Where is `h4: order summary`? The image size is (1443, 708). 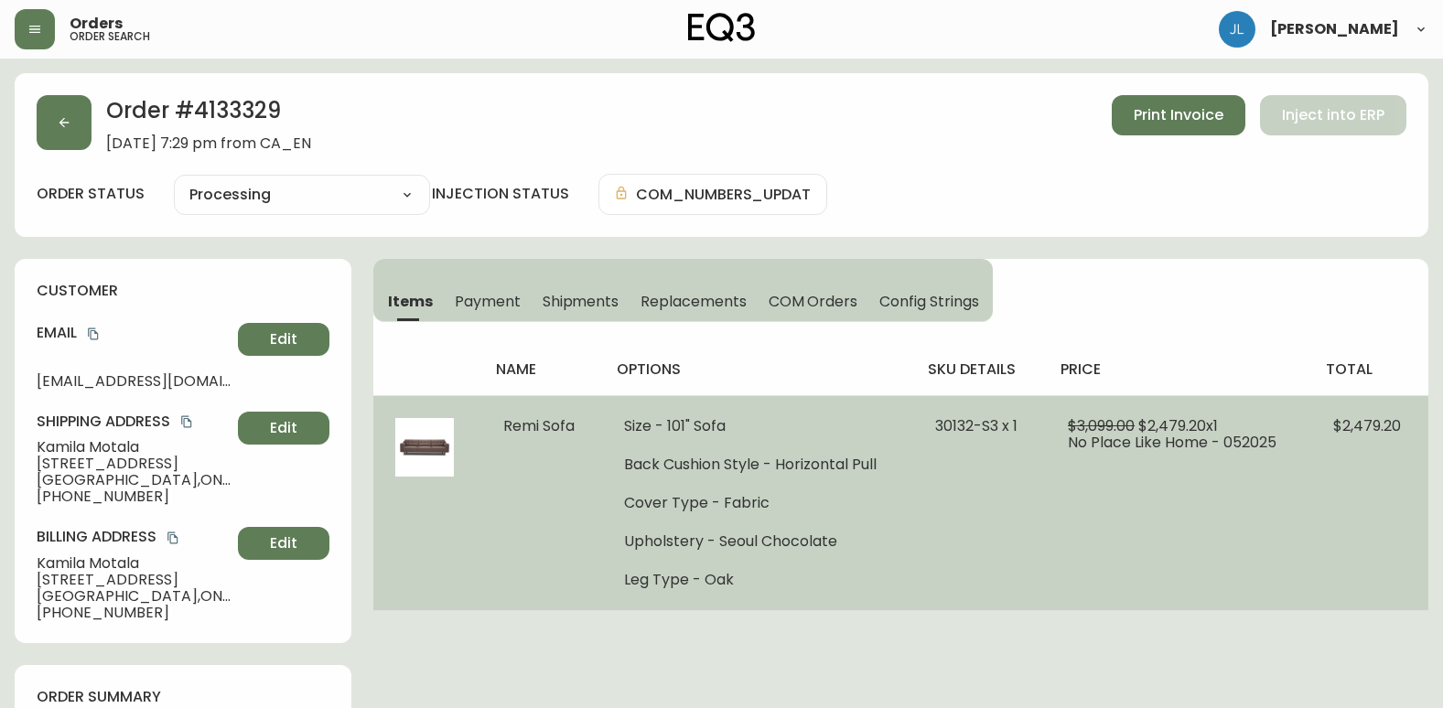 h4: order summary is located at coordinates (183, 697).